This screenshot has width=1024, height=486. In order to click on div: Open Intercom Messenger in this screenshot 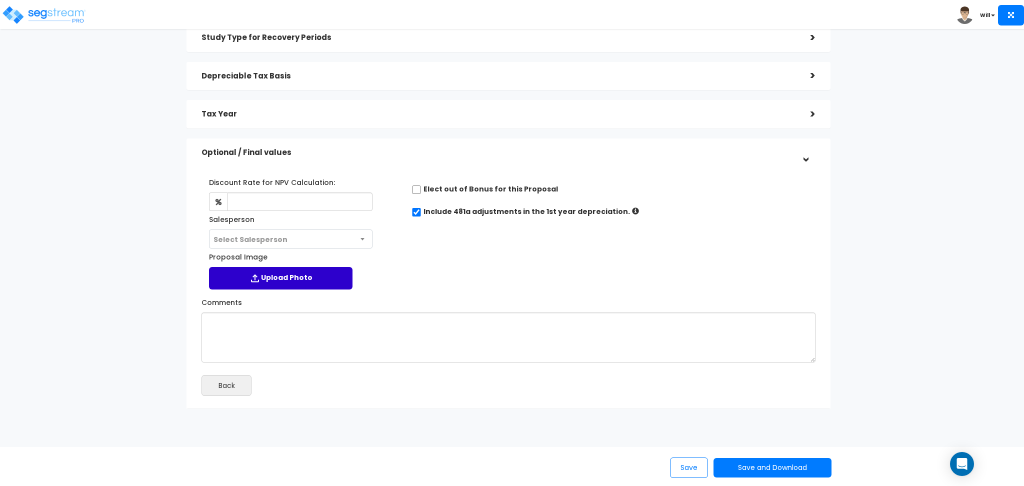, I will do `click(962, 464)`.